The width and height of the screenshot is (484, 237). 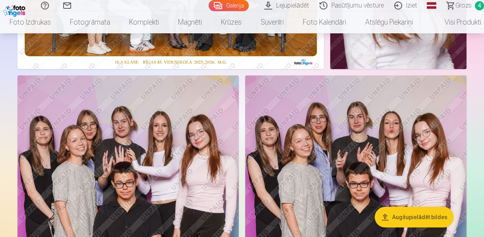 What do you see at coordinates (464, 6) in the screenshot?
I see `span: Grozs` at bounding box center [464, 6].